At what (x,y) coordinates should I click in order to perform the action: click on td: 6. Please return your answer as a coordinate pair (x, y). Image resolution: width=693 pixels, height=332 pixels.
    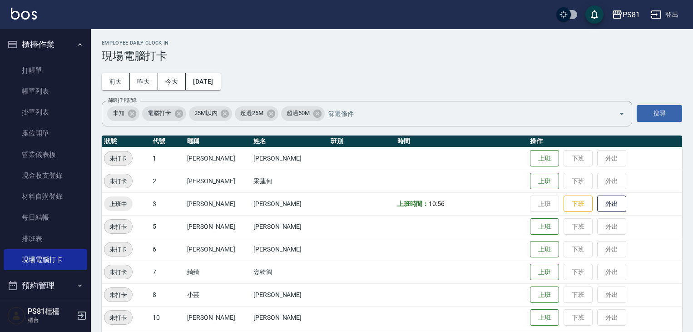
    Looking at the image, I should click on (168, 249).